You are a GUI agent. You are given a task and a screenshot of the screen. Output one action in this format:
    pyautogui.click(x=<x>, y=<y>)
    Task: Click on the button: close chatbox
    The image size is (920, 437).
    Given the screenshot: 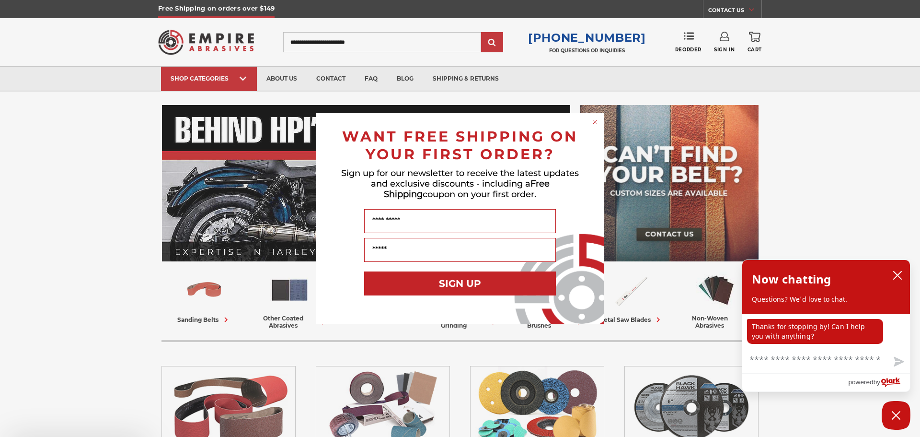 What is the action you would take?
    pyautogui.click(x=897, y=275)
    